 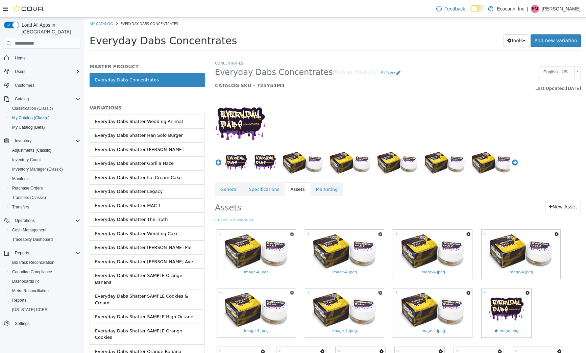 I want to click on button: Classification (Classic), so click(x=45, y=108).